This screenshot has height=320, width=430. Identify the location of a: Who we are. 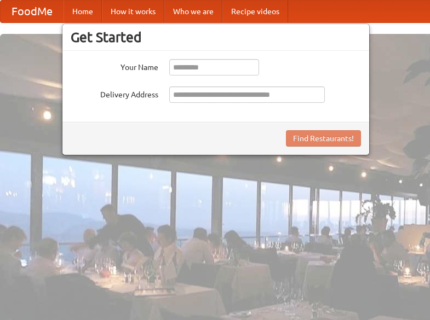
(193, 12).